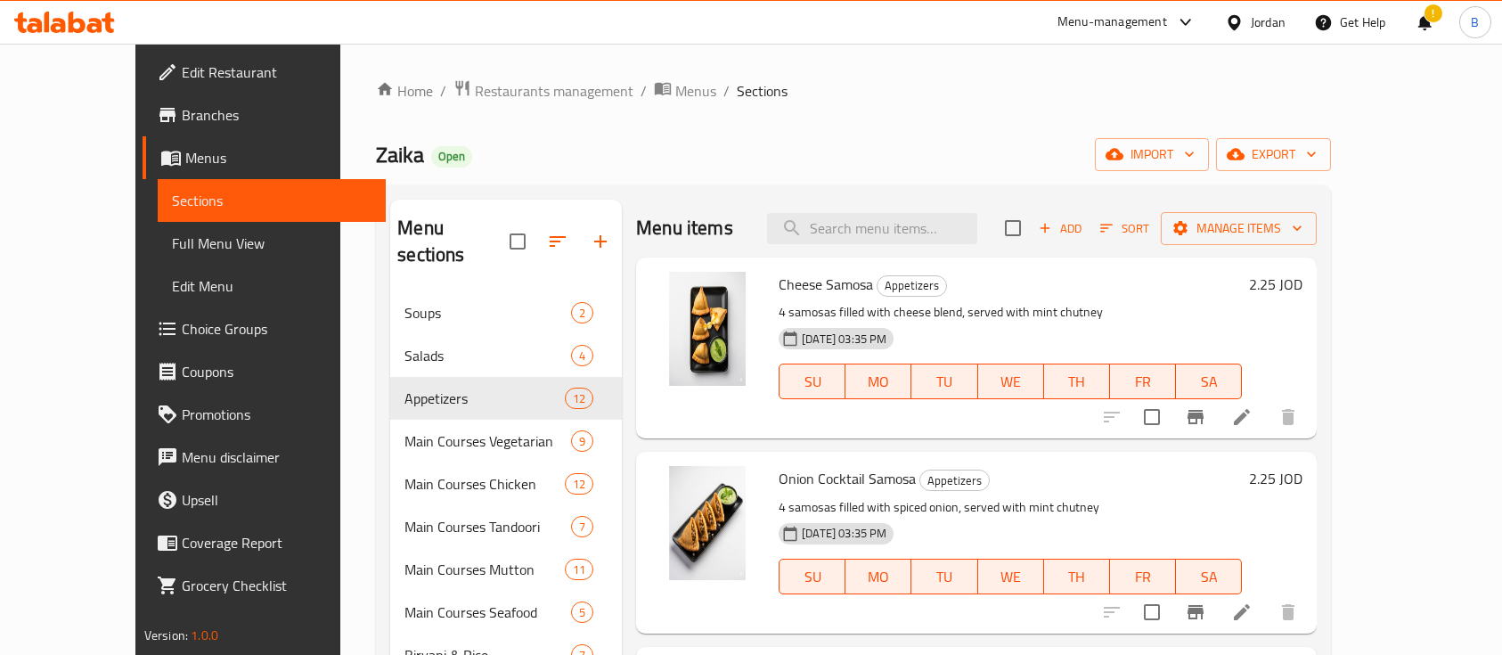 The image size is (1502, 655). What do you see at coordinates (762, 91) in the screenshot?
I see `span: Sections` at bounding box center [762, 91].